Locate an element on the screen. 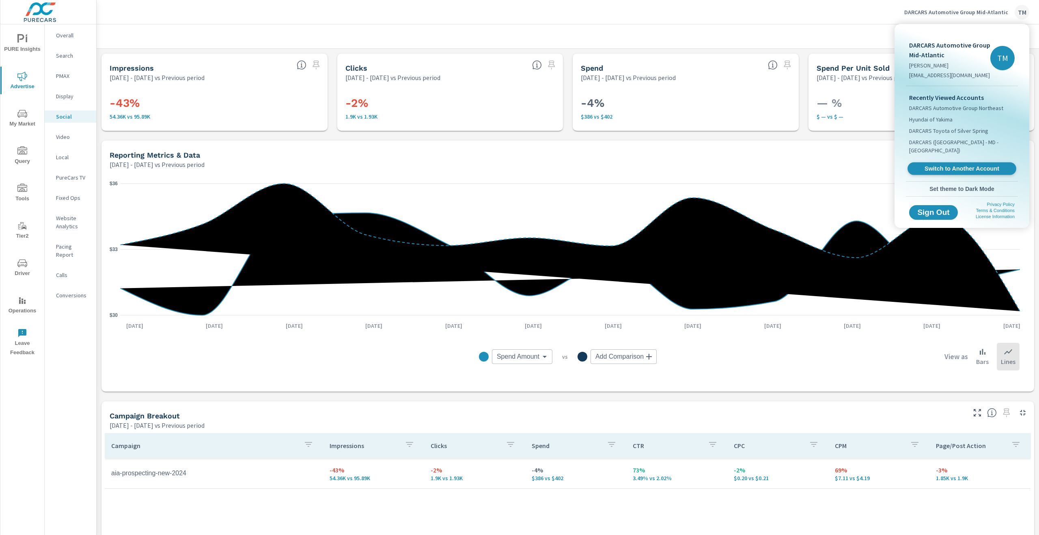 This screenshot has height=535, width=1039. p: DARCARS Automotive Group Mid-Atlantic is located at coordinates (950, 50).